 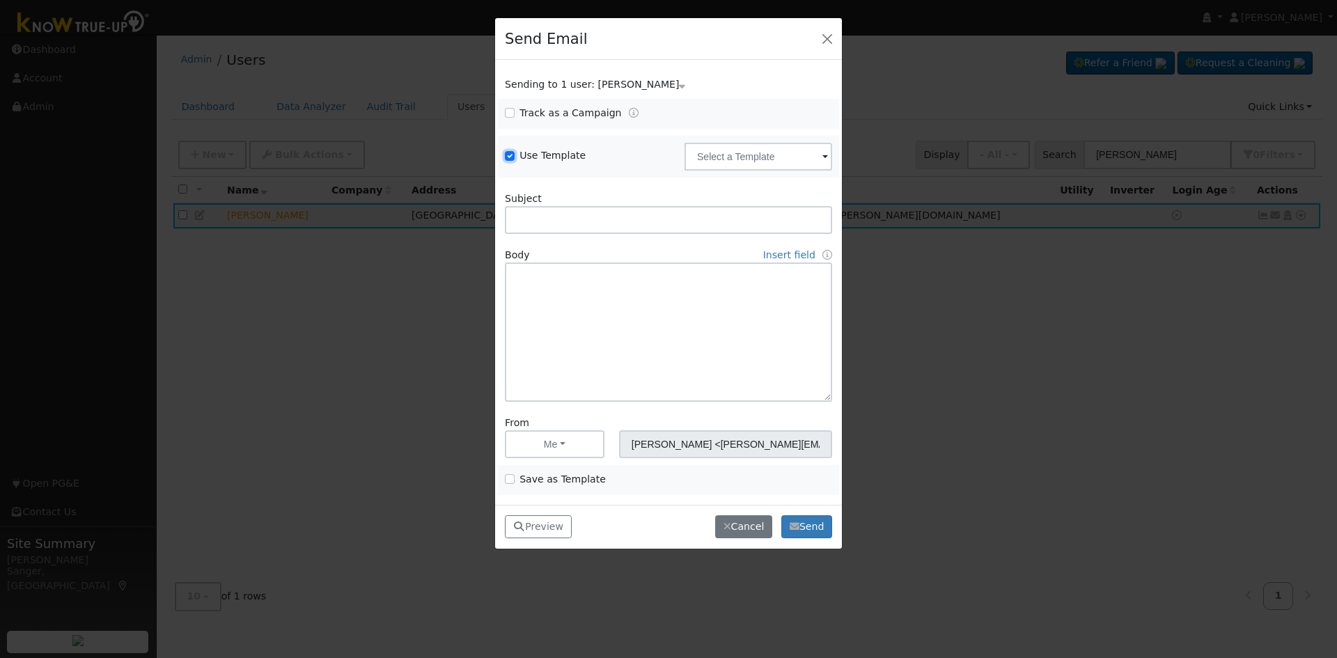 What do you see at coordinates (552, 155) in the screenshot?
I see `label: Use Template` at bounding box center [552, 155].